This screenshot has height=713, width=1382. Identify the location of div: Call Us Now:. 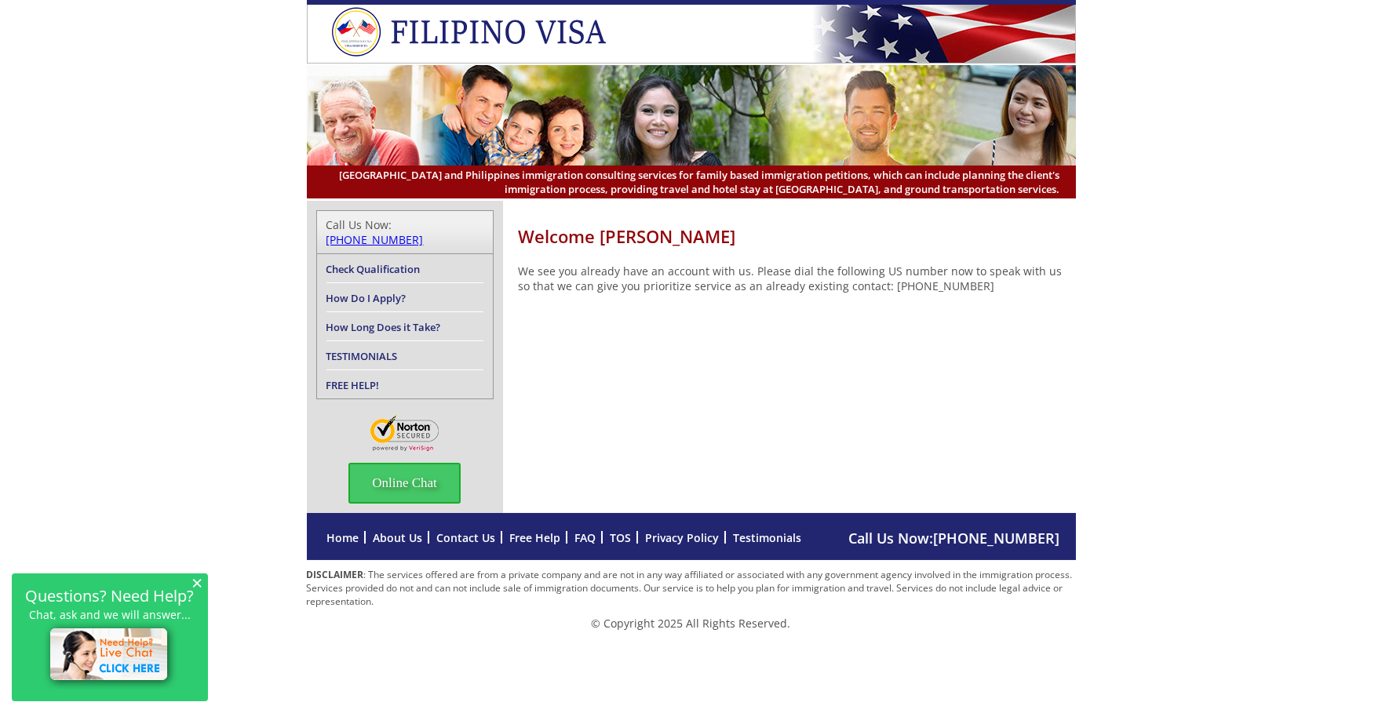
(405, 232).